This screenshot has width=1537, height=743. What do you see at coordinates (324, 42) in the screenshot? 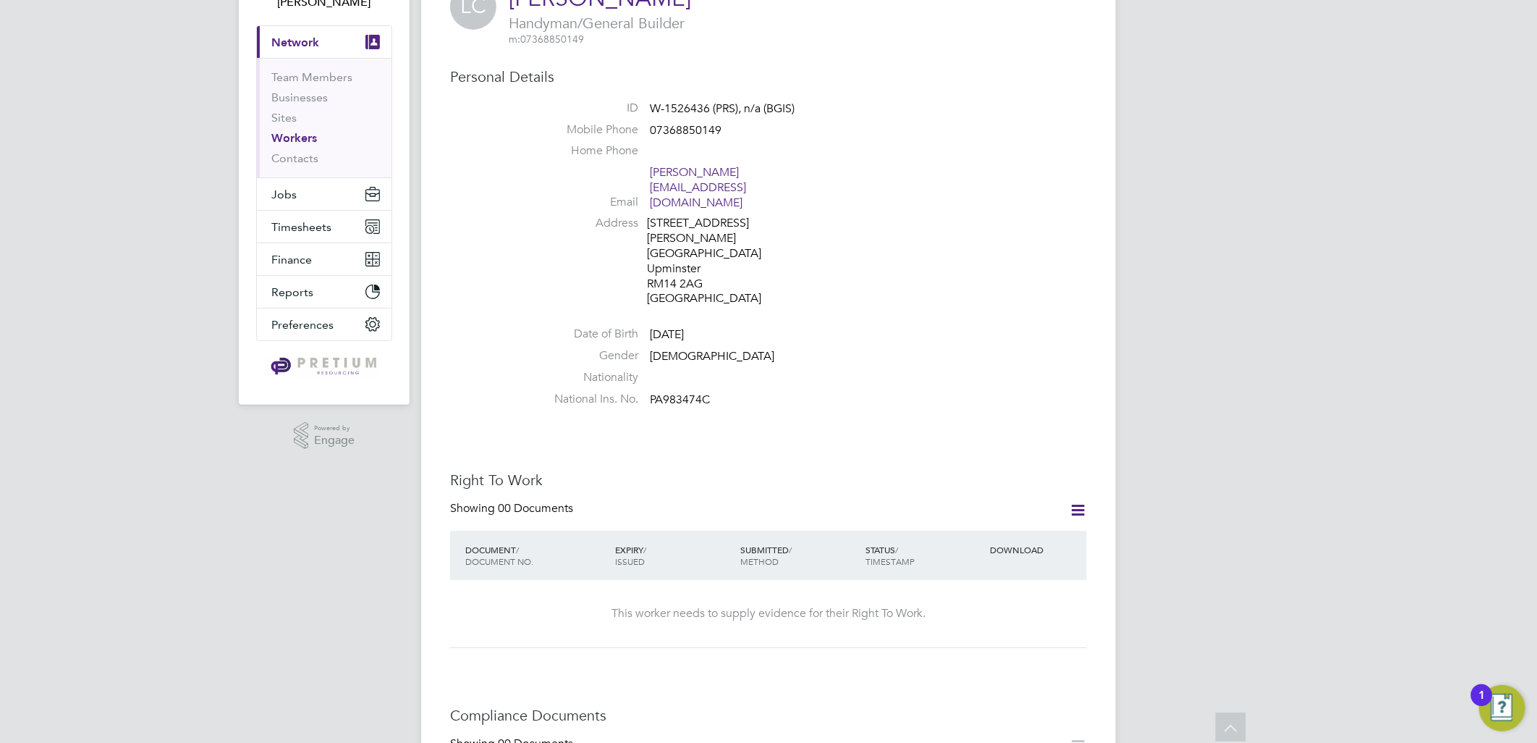
I see `button: Network` at bounding box center [324, 42].